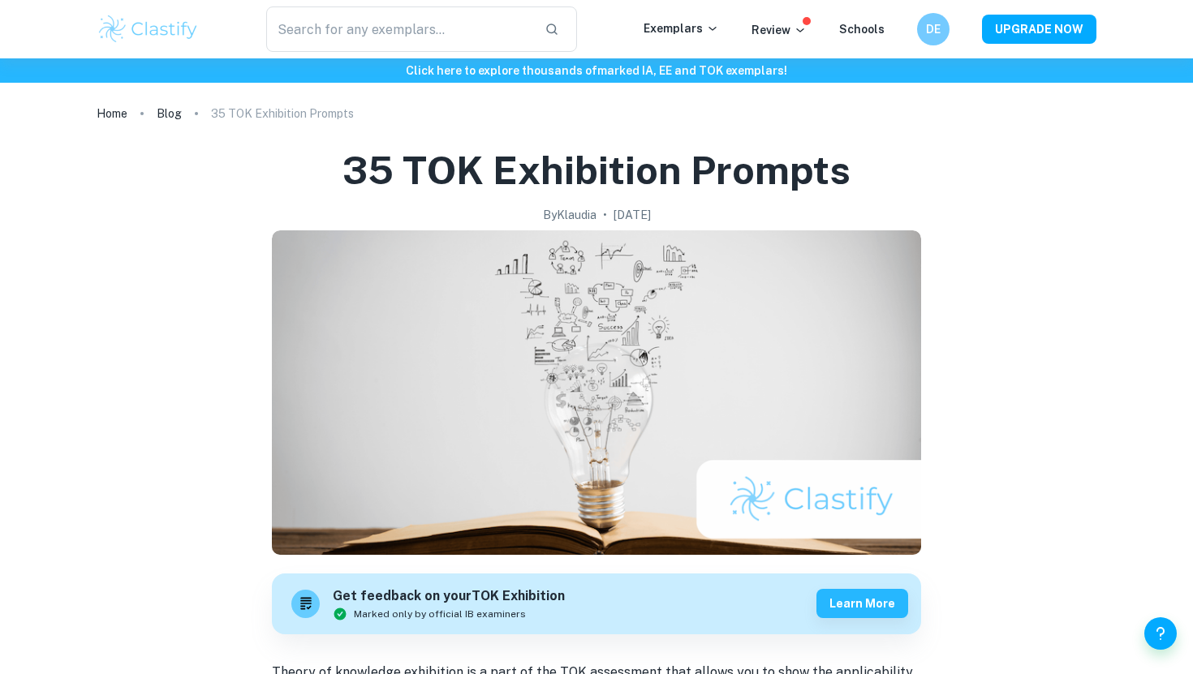  Describe the element at coordinates (862, 29) in the screenshot. I see `a: Schools` at that location.